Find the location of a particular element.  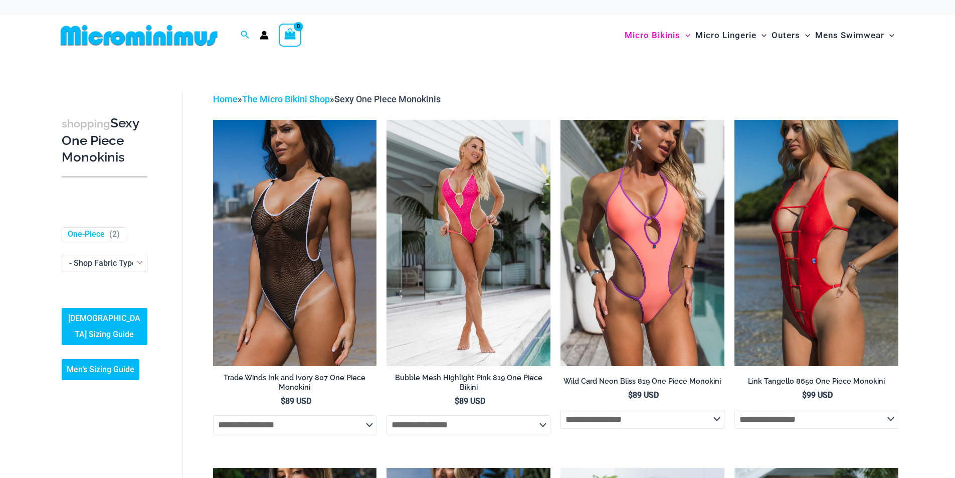

h3: Sexy One Piece Monokinis is located at coordinates (104, 140).